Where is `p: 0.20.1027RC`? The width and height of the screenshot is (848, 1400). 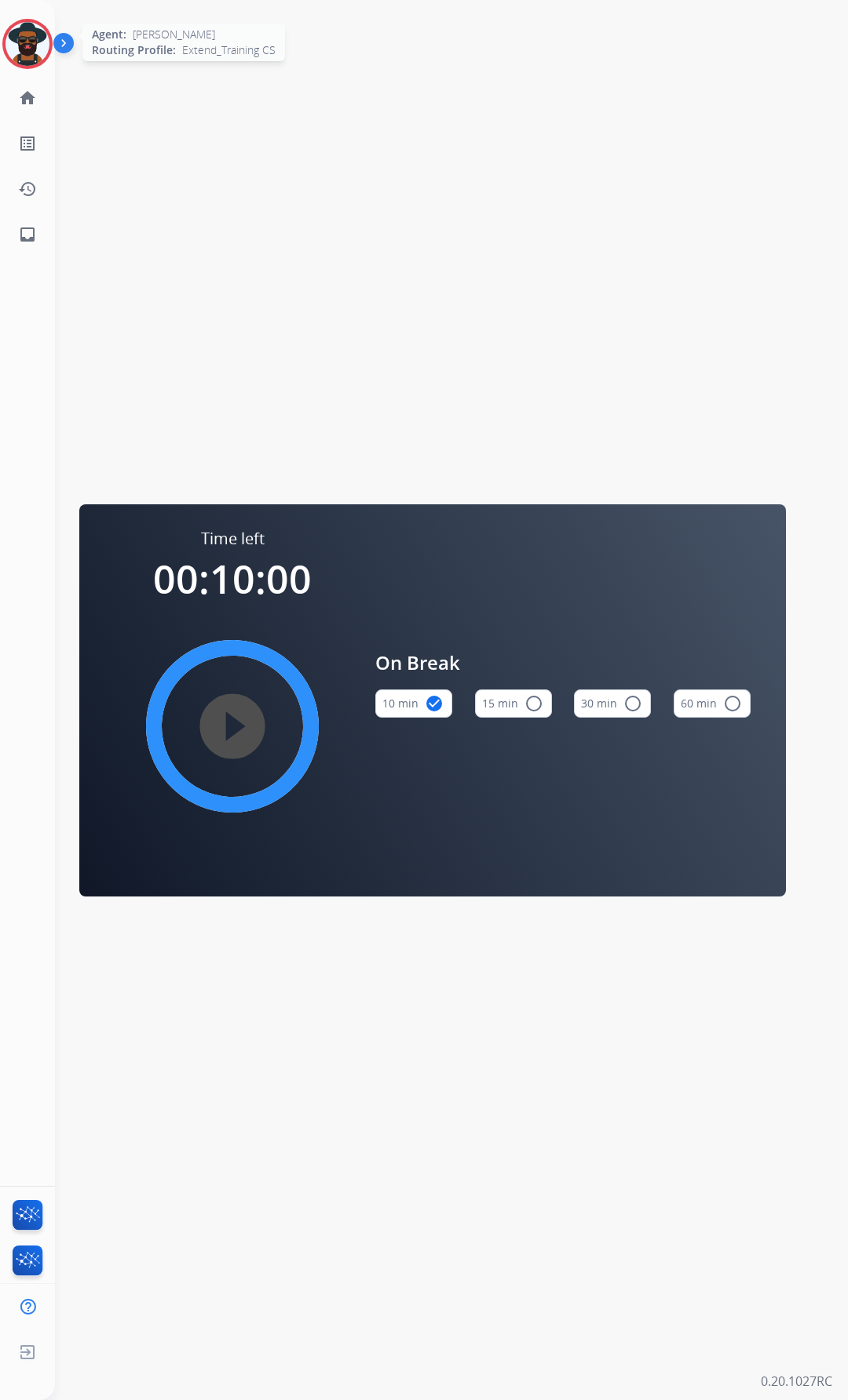 p: 0.20.1027RC is located at coordinates (795, 1381).